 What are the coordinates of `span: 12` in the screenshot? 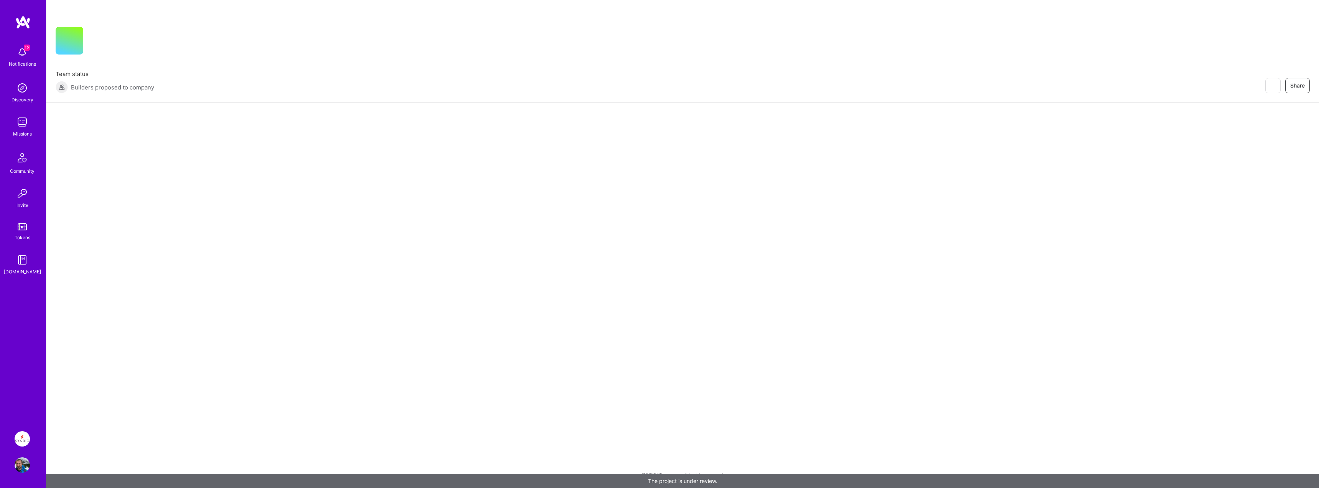 It's located at (27, 48).